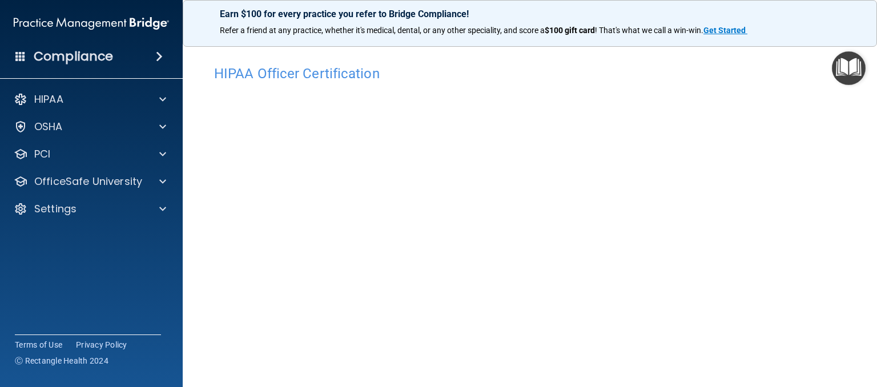 This screenshot has height=387, width=877. I want to click on h4: Compliance, so click(73, 57).